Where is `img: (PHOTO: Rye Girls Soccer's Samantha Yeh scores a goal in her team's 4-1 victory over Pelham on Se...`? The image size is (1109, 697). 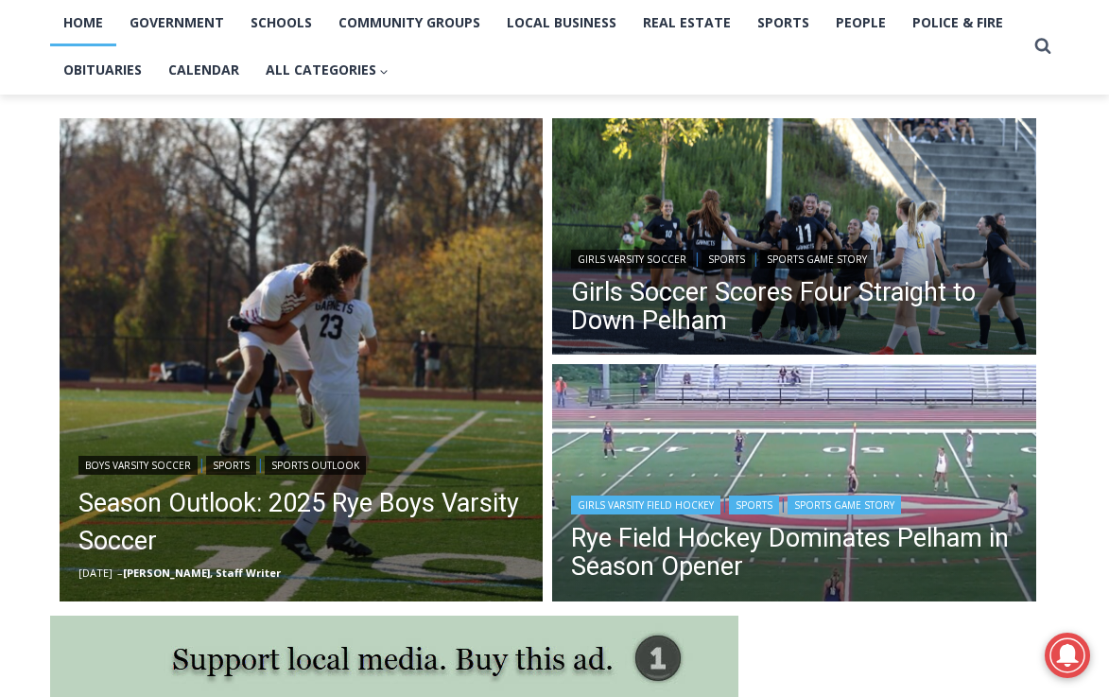
img: (PHOTO: Rye Girls Soccer's Samantha Yeh scores a goal in her team's 4-1 victory over Pelham on Se... is located at coordinates (794, 239).